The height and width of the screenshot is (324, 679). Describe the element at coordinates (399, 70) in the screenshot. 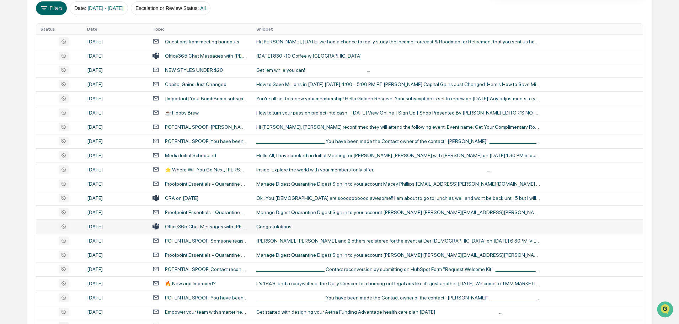

I see `div: Get ‘em while you can! ͏‌ ͏‌ ͏‌ ͏‌ ͏‌ ͏‌ ͏‌ ͏‌ ͏‌ ͏‌ ͏‌ ͏‌ ͏‌ ͏‌ ͏‌ ͏‌ ͏‌ ͏‌ ͏‌ ͏‌ ͏‌ ͏‌ ͏‌ ͏‌ ͏‌...` at that location.